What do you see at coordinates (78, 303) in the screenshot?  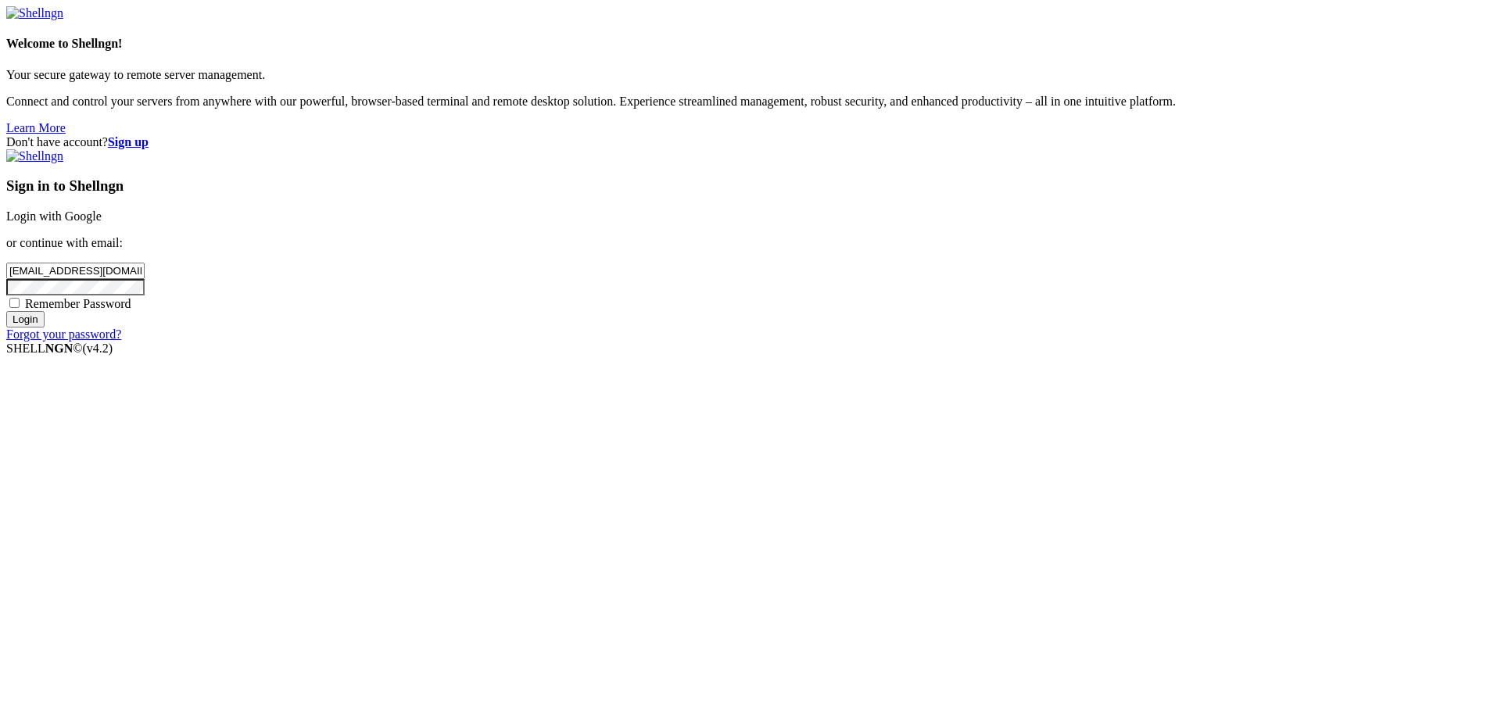 I see `span: Remember Password` at bounding box center [78, 303].